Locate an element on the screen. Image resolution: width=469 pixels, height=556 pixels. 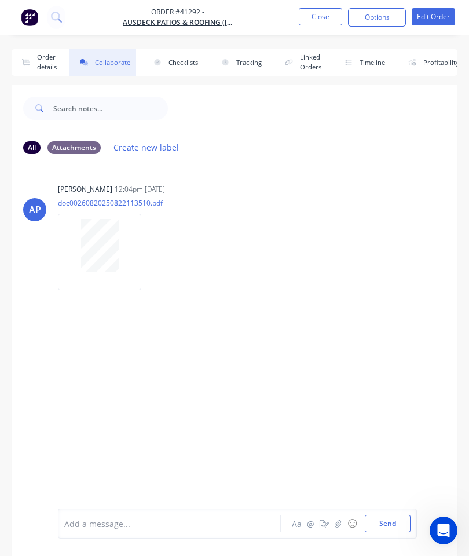
button: Tracking is located at coordinates (239, 63).